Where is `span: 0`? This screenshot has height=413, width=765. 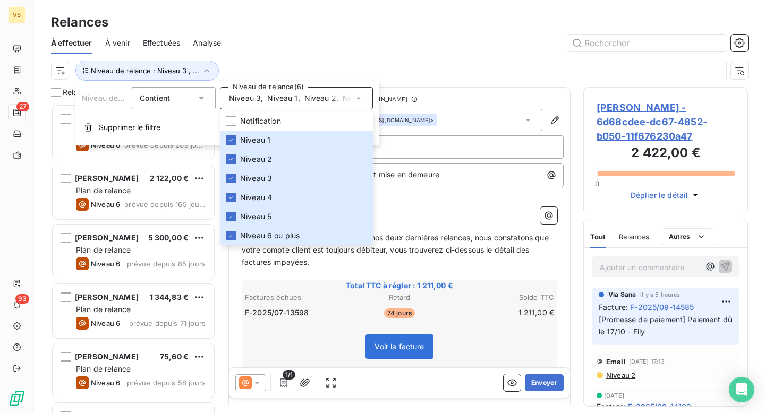
span: 0 is located at coordinates (597, 184).